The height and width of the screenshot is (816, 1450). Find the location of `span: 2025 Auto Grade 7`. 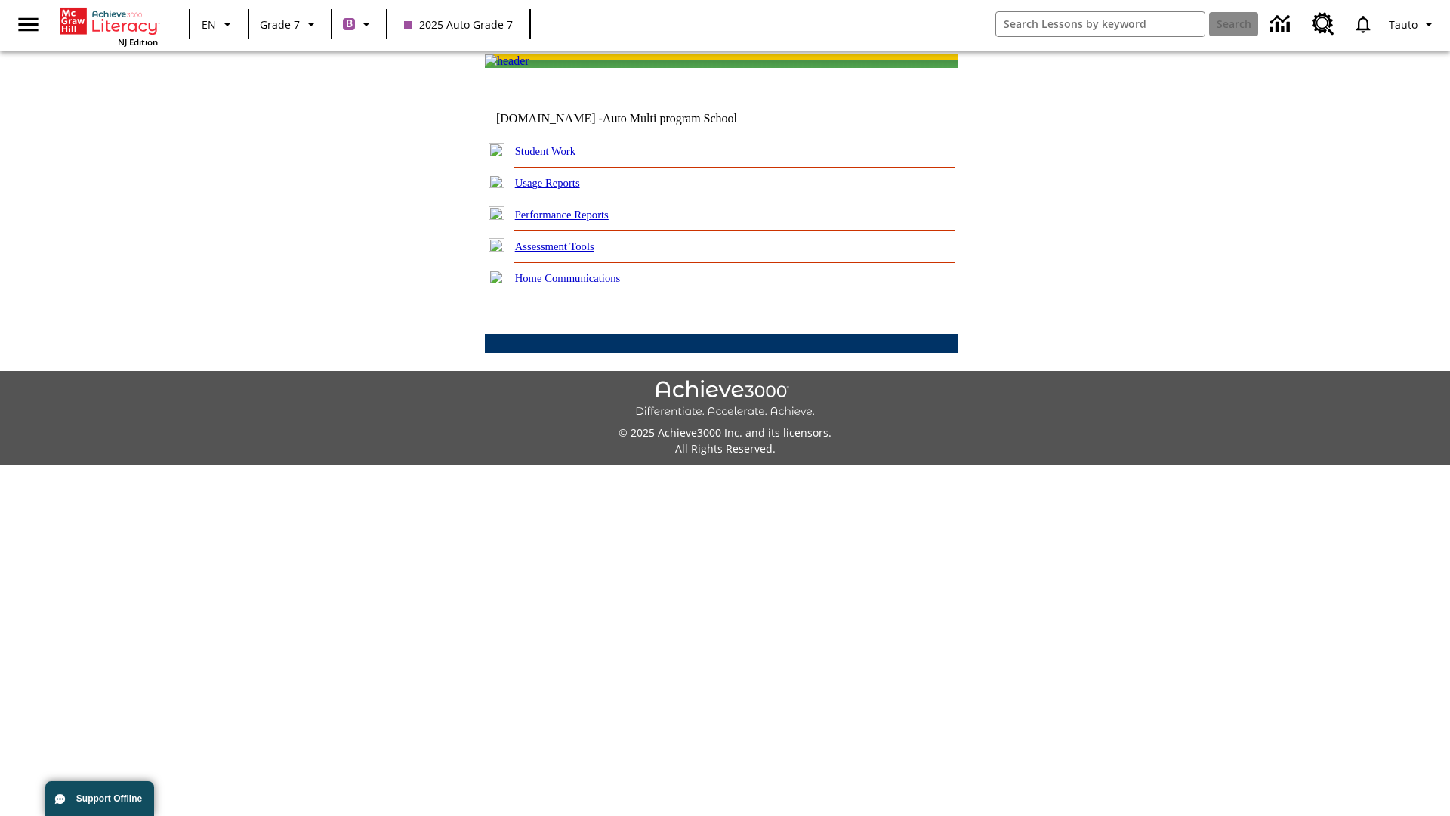

span: 2025 Auto Grade 7 is located at coordinates (458, 24).